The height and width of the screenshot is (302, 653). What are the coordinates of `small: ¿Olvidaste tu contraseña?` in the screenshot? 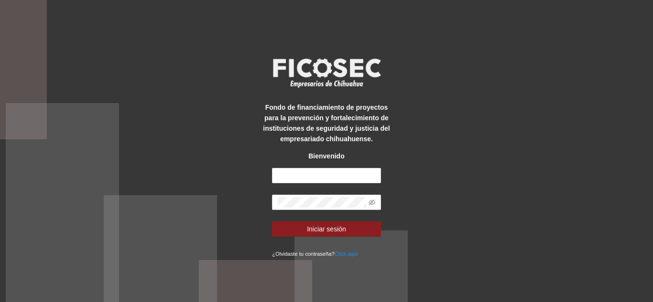 It's located at (314, 254).